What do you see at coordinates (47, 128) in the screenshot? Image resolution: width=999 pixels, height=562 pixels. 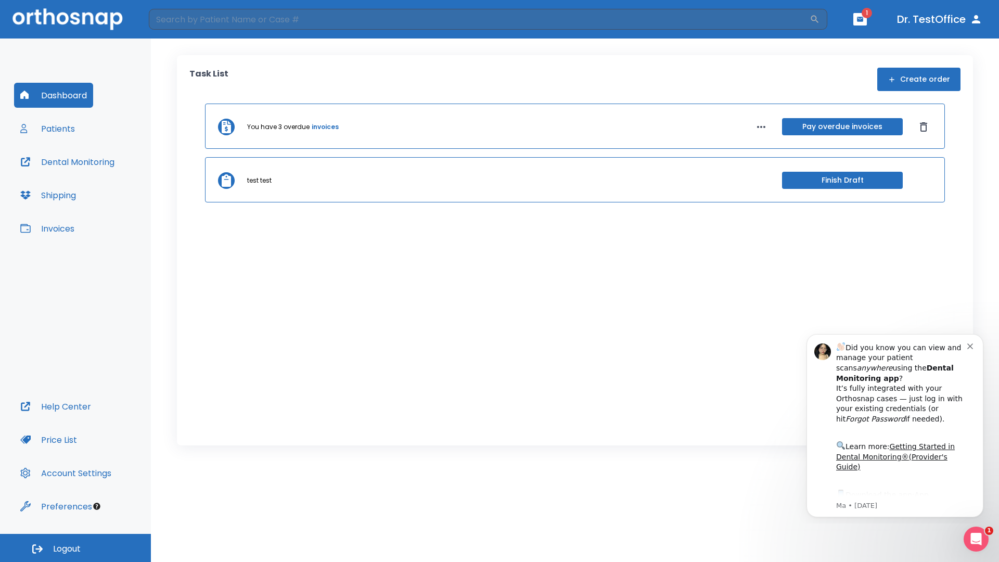 I see `a: Patients` at bounding box center [47, 128].